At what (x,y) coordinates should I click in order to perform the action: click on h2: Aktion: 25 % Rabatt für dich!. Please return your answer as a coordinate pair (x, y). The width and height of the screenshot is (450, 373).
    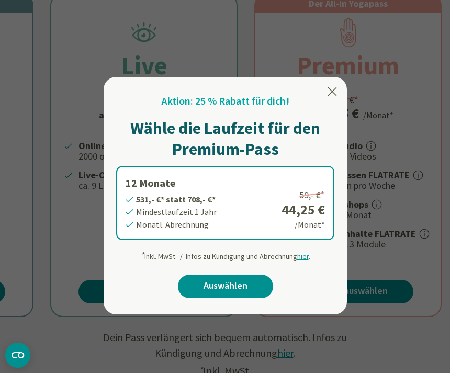
    Looking at the image, I should click on (226, 102).